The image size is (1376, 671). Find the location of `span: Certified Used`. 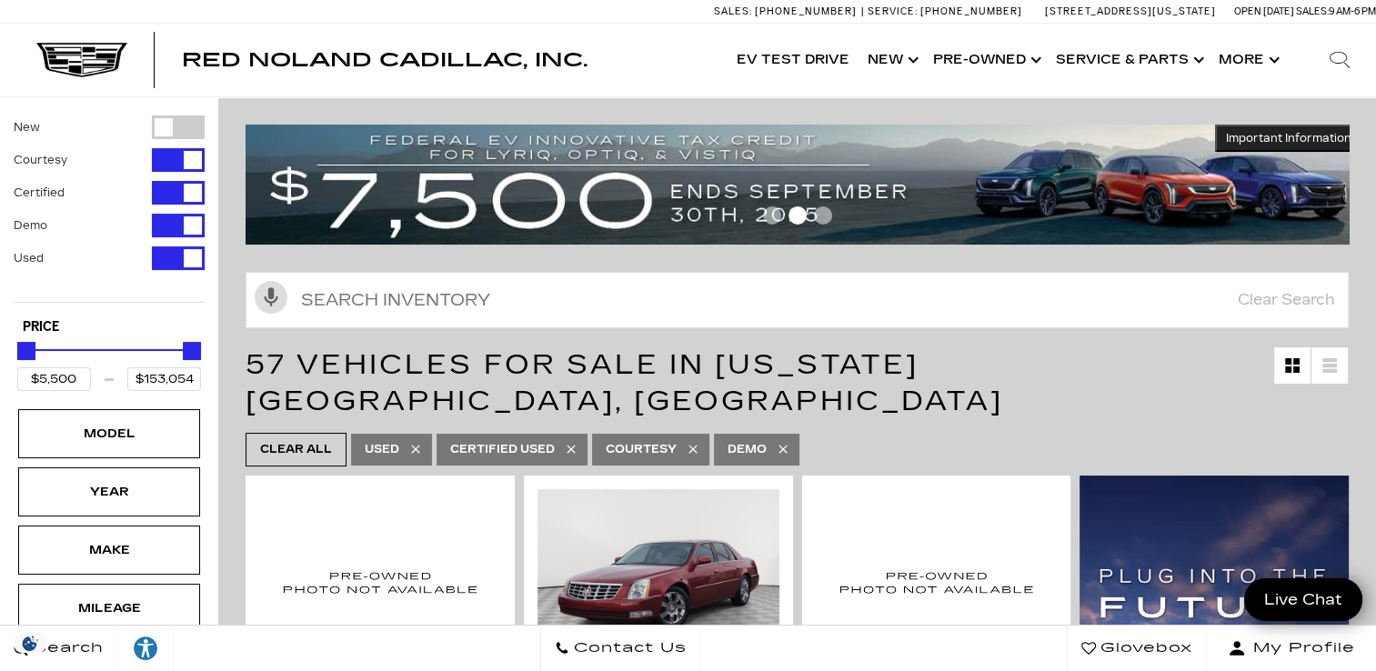

span: Certified Used is located at coordinates (502, 449).